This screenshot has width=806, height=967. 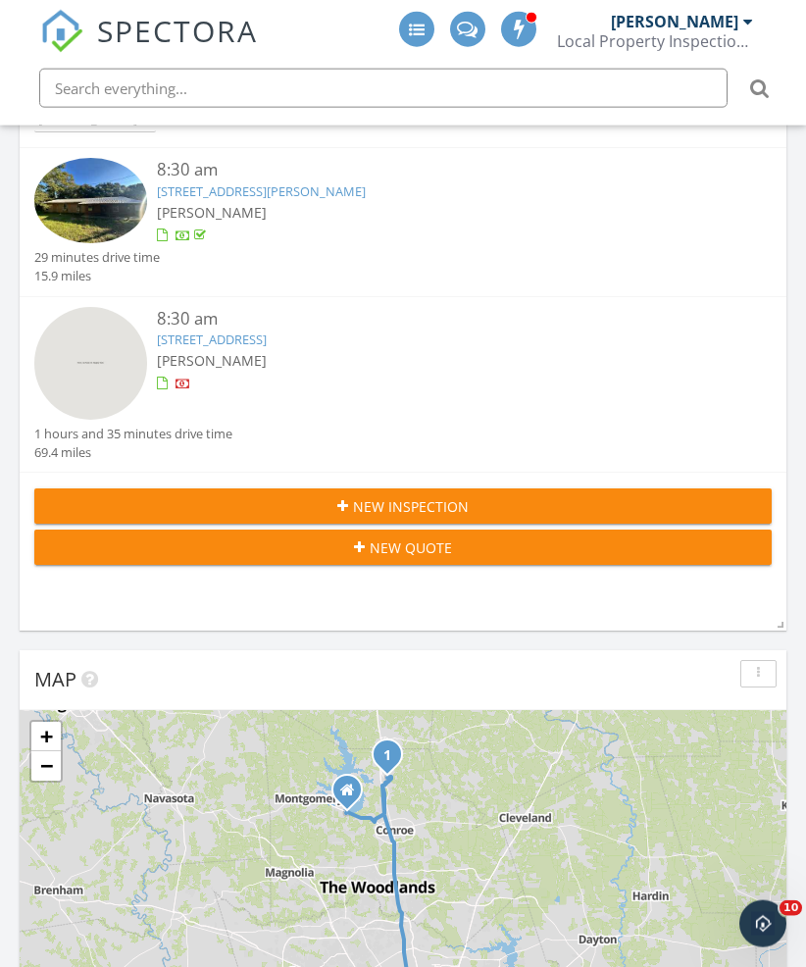 What do you see at coordinates (403, 506) in the screenshot?
I see `button: New Inspection` at bounding box center [403, 506].